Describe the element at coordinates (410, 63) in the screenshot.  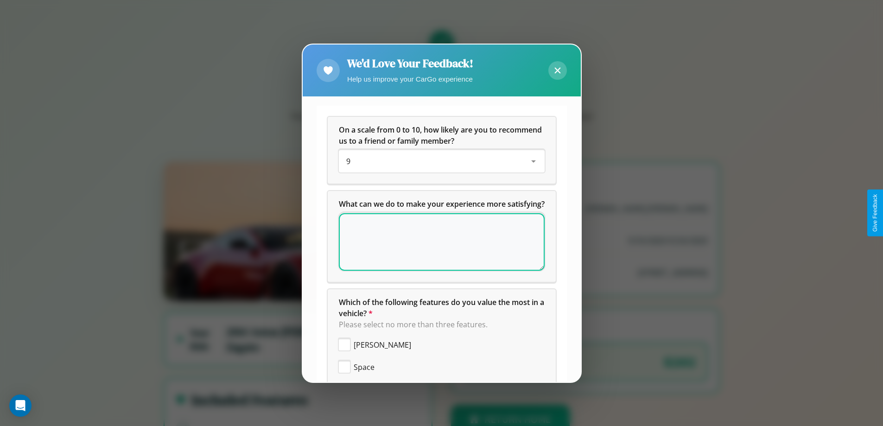
I see `h2: We'd Love Your Feedback!` at that location.